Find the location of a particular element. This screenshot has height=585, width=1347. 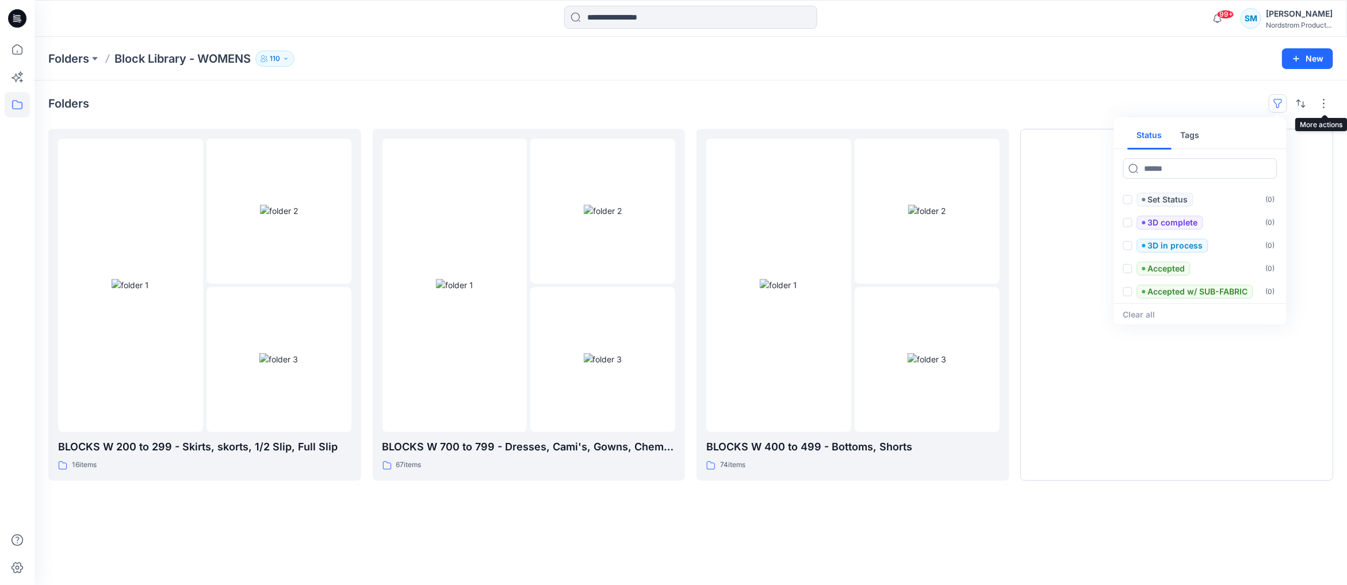

div: SM is located at coordinates (1251, 18).